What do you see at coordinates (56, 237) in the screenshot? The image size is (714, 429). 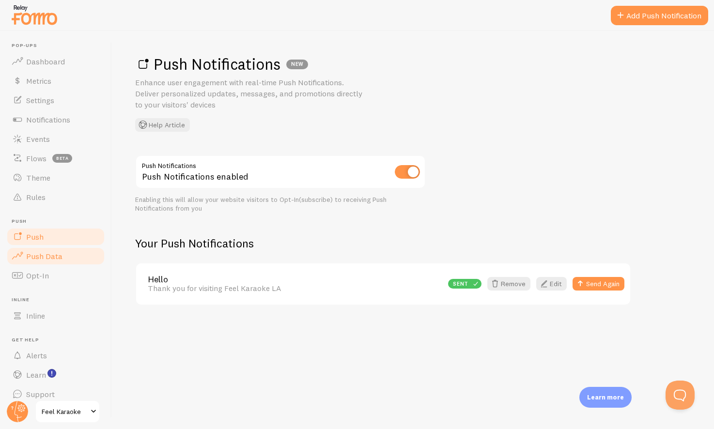 I see `a: Push` at bounding box center [56, 237].